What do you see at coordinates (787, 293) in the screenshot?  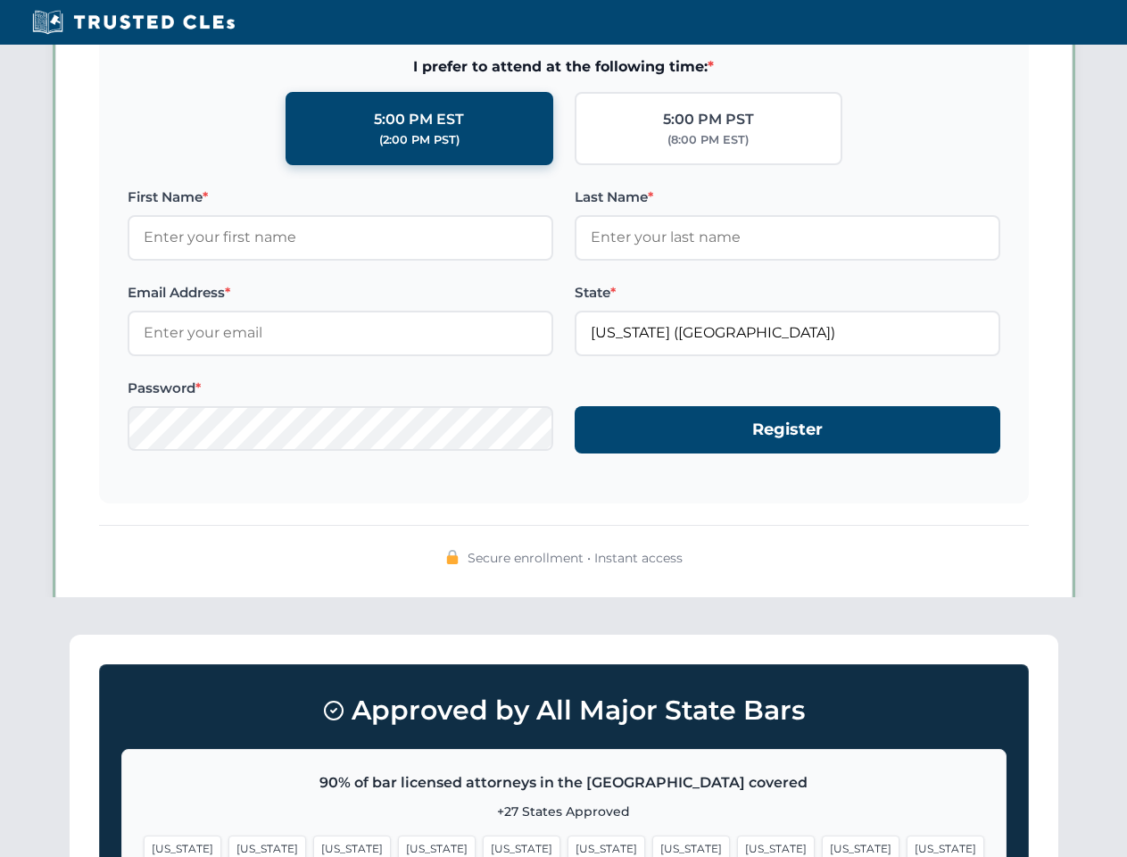 I see `label: State` at bounding box center [787, 293].